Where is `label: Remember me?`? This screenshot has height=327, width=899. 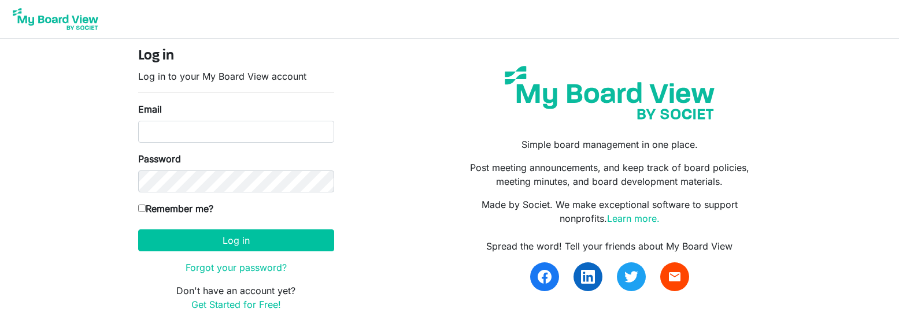
label: Remember me? is located at coordinates (176, 209).